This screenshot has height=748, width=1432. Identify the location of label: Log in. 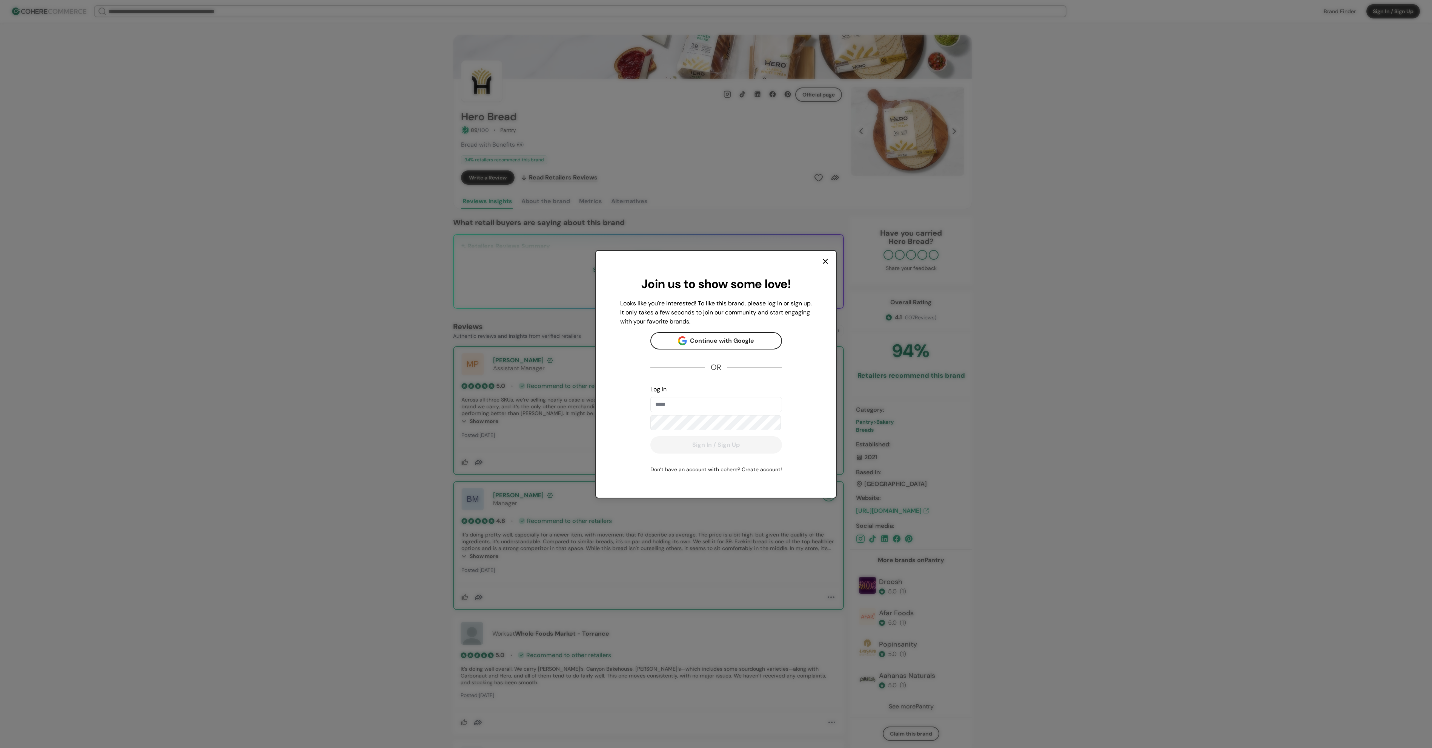
(658, 389).